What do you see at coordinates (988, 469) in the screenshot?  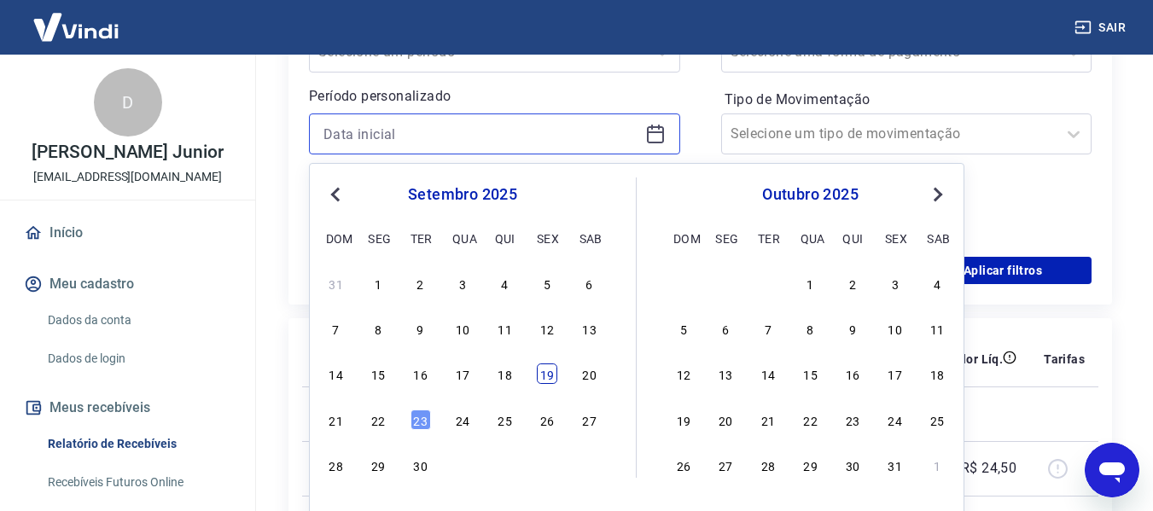 I see `p: -R$ 24,50` at bounding box center [988, 469].